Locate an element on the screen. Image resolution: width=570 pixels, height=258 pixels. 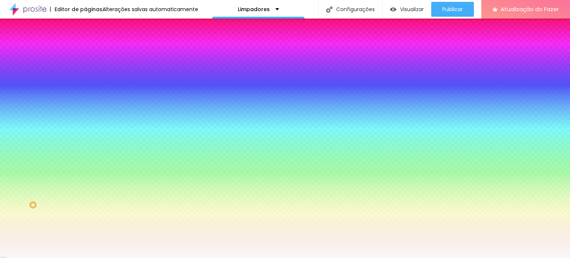
img: Ícone is located at coordinates (329, 9).